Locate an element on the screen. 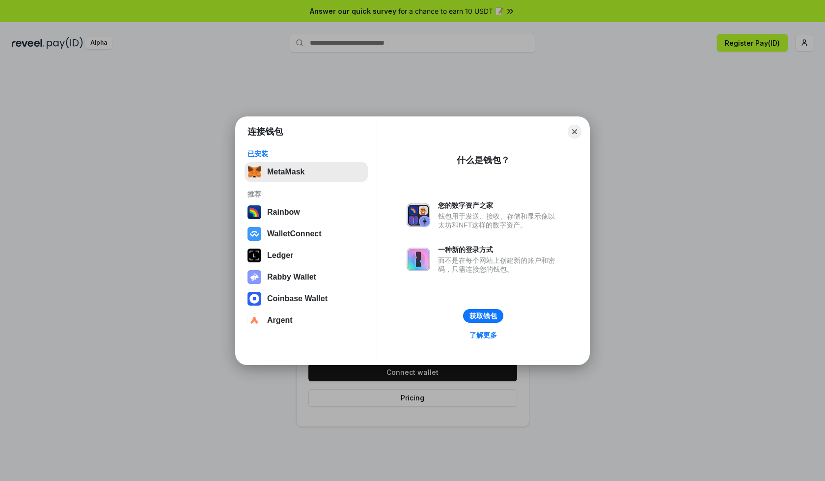 The height and width of the screenshot is (481, 825). div: 什么是钱包？ is located at coordinates (483, 160).